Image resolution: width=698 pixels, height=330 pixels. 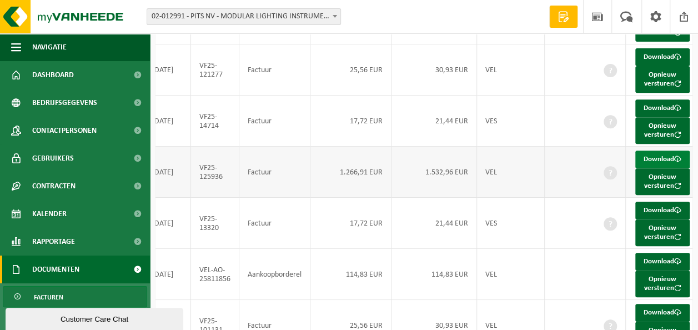 What do you see at coordinates (53, 158) in the screenshot?
I see `span: Gebruikers` at bounding box center [53, 158].